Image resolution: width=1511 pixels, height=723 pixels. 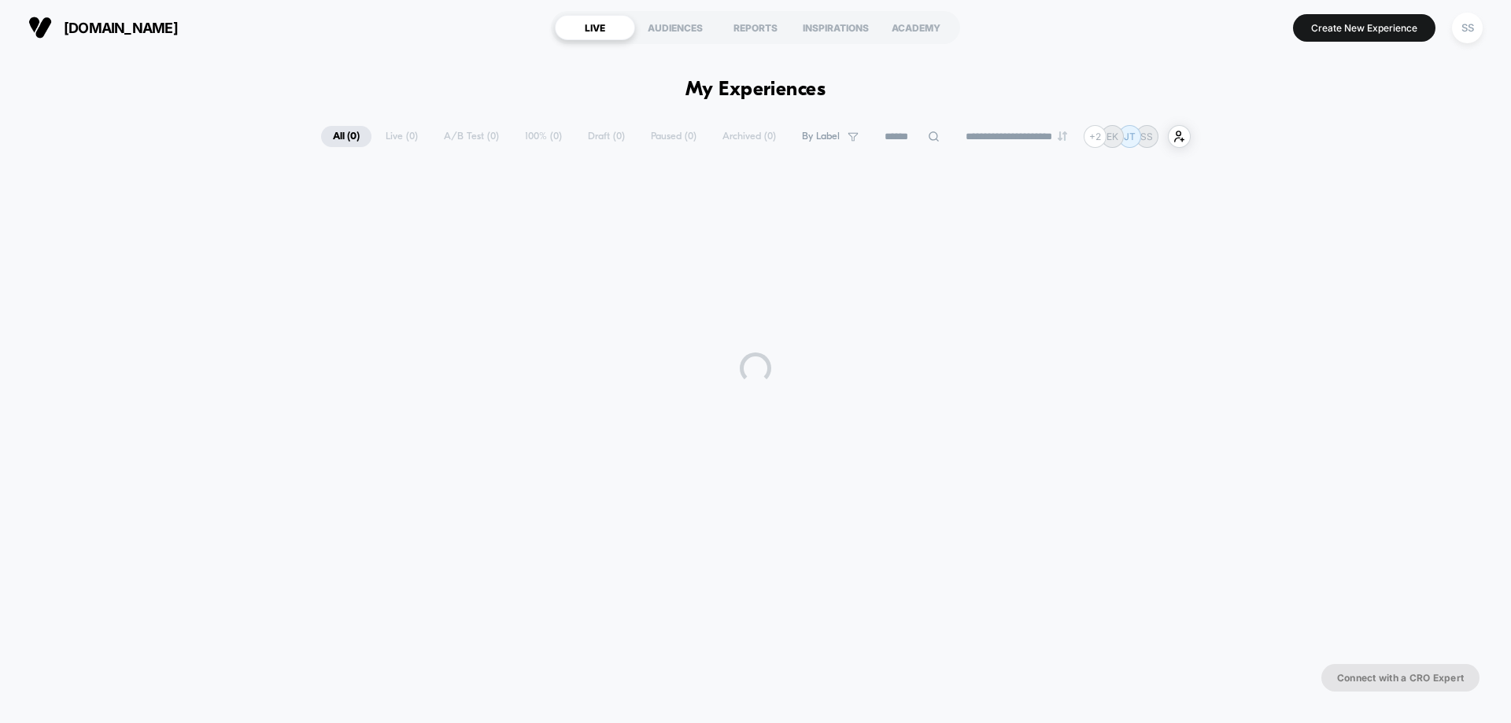 What do you see at coordinates (1467, 28) in the screenshot?
I see `button: SS` at bounding box center [1467, 28].